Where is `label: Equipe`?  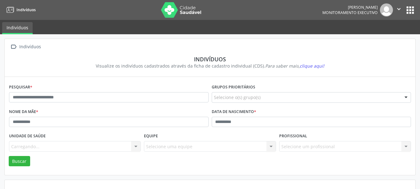
label: Equipe is located at coordinates (151, 136).